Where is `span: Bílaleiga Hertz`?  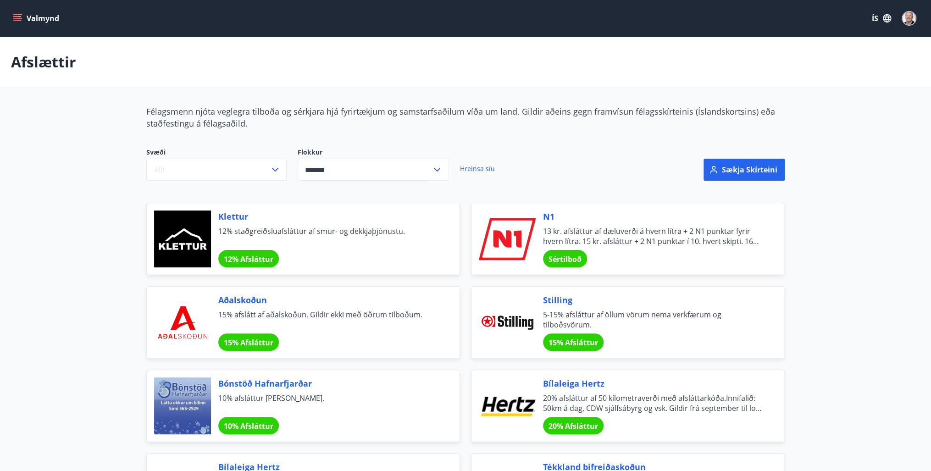
span: Bílaleiga Hertz is located at coordinates (653, 384).